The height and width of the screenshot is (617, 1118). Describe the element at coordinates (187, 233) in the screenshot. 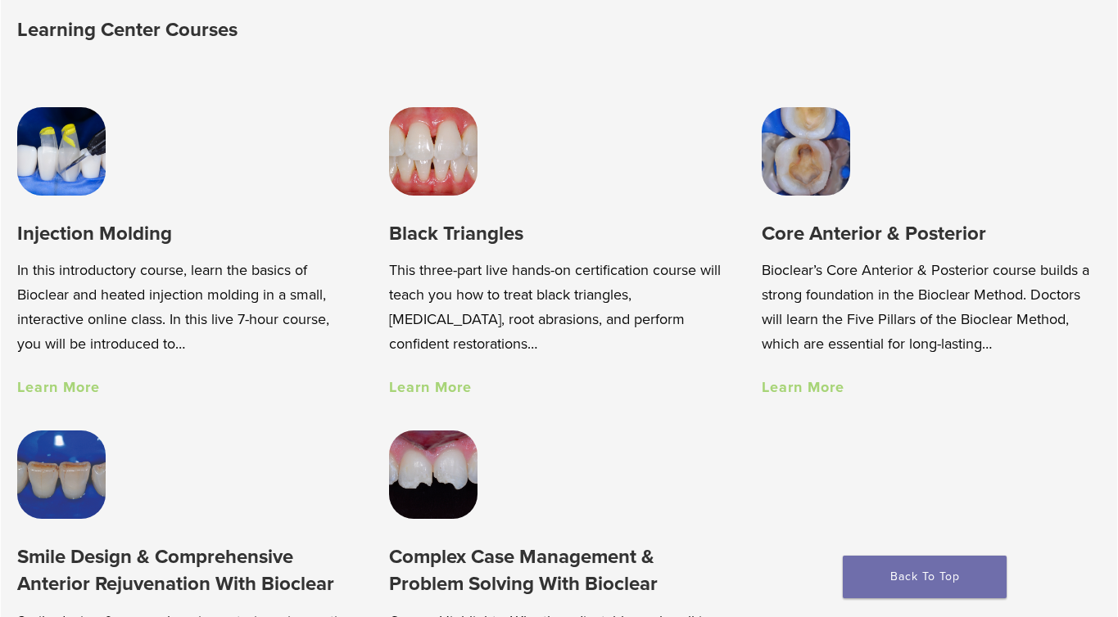

I see `h3: Injection Molding` at that location.